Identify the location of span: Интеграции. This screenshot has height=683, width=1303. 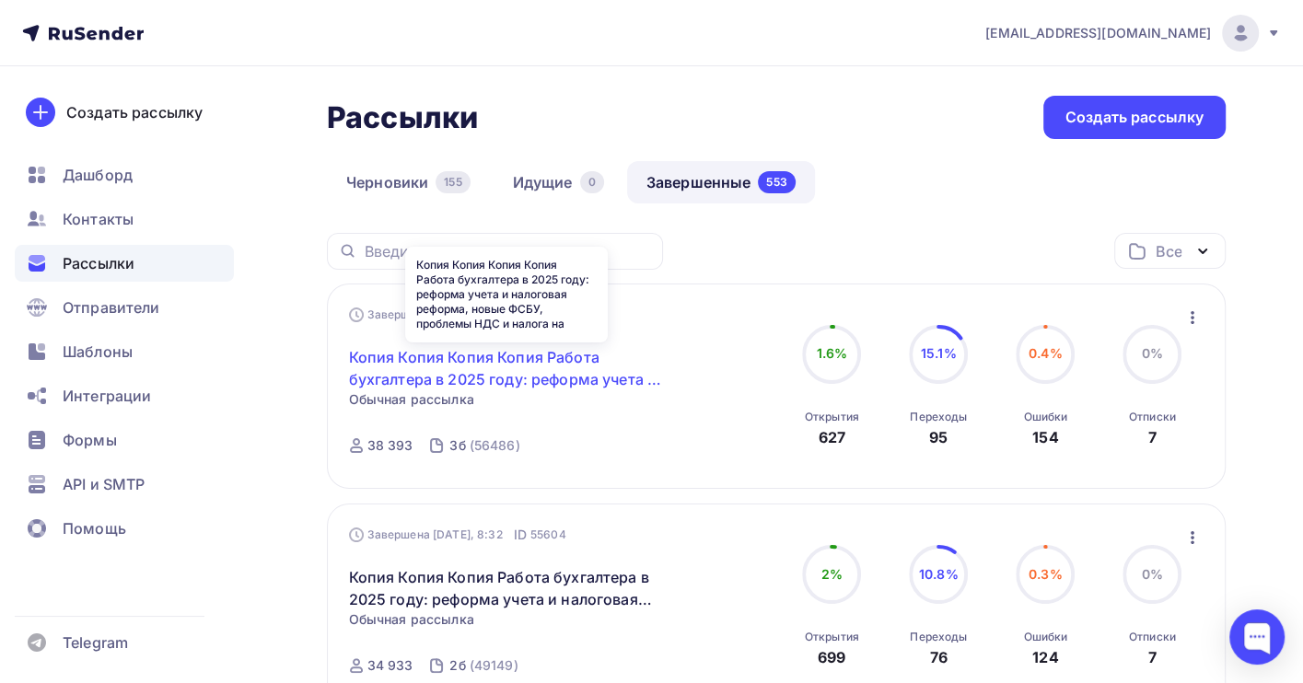
(107, 396).